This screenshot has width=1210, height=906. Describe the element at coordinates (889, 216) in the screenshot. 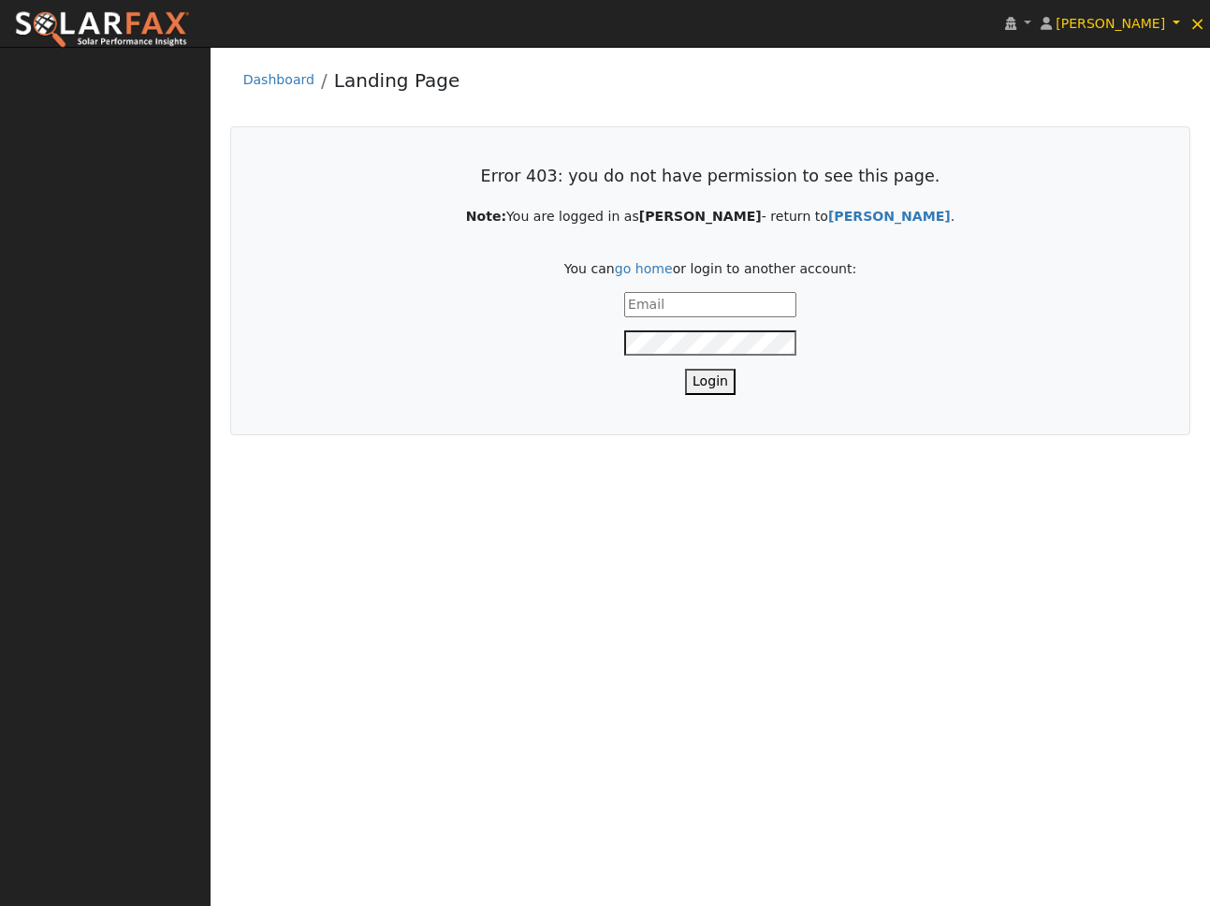

I see `a: Back to User` at that location.